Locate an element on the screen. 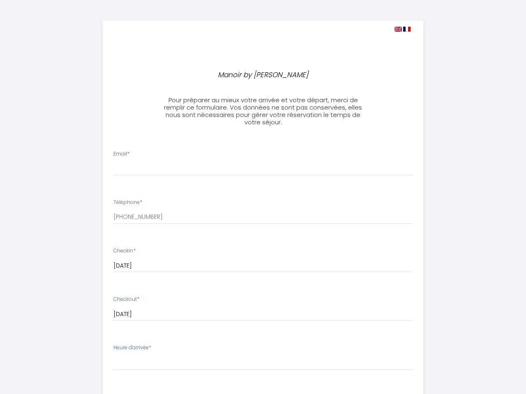 The image size is (526, 394). label: Email is located at coordinates (121, 154).